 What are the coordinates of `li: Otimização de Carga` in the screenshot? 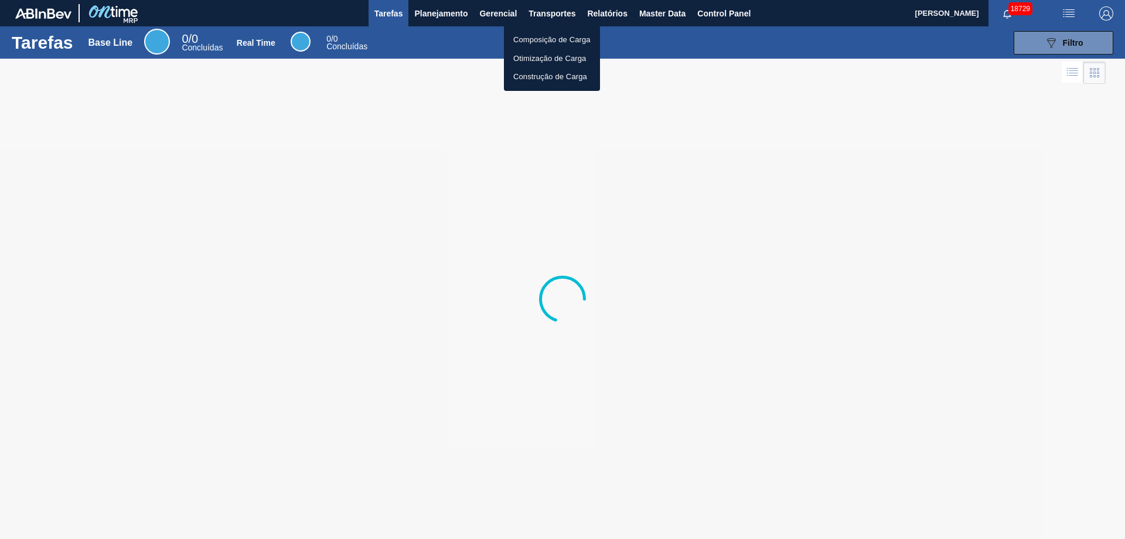 It's located at (552, 59).